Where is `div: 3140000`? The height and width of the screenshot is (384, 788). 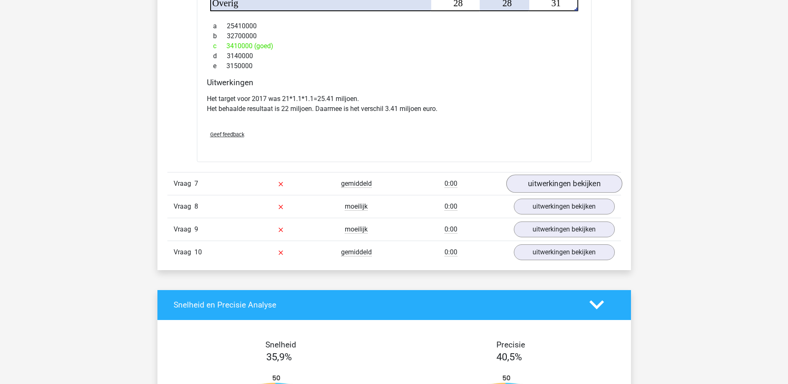
div: 3140000 is located at coordinates (394, 56).